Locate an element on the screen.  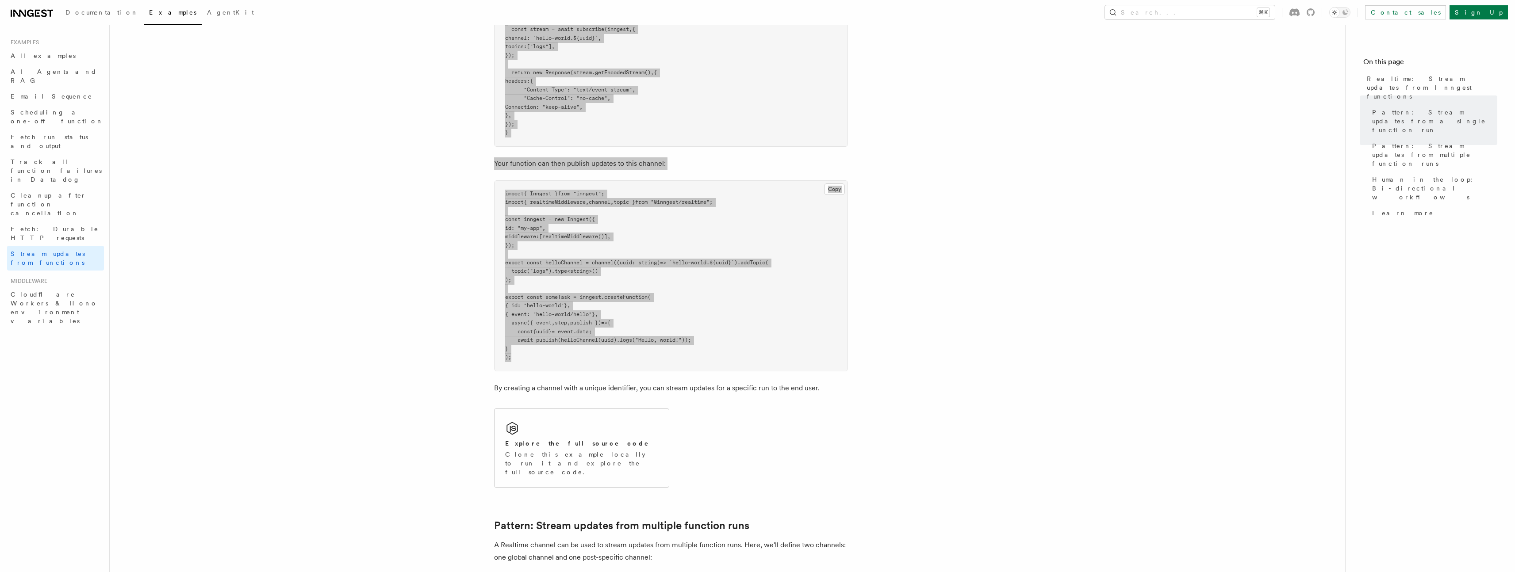
span: .type is located at coordinates (559, 271).